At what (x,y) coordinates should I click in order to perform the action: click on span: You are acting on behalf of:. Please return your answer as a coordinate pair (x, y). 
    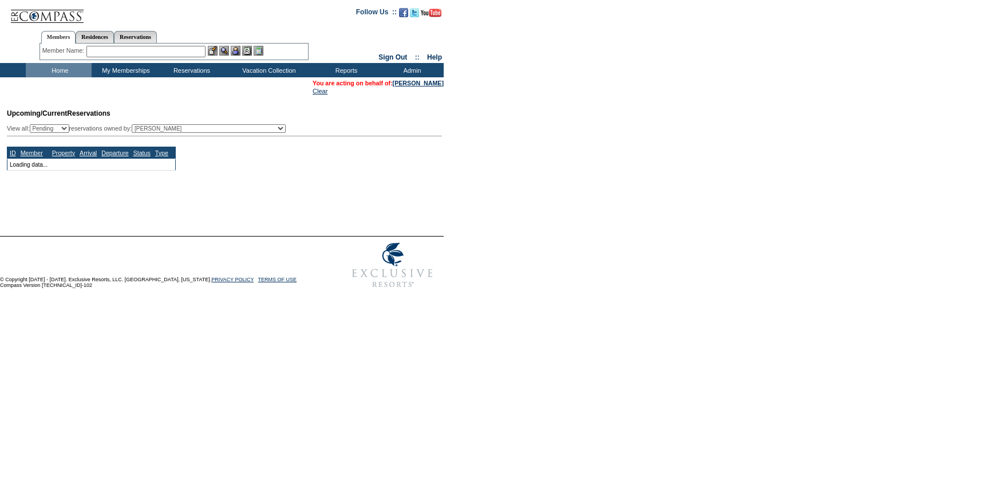
    Looking at the image, I should click on (378, 83).